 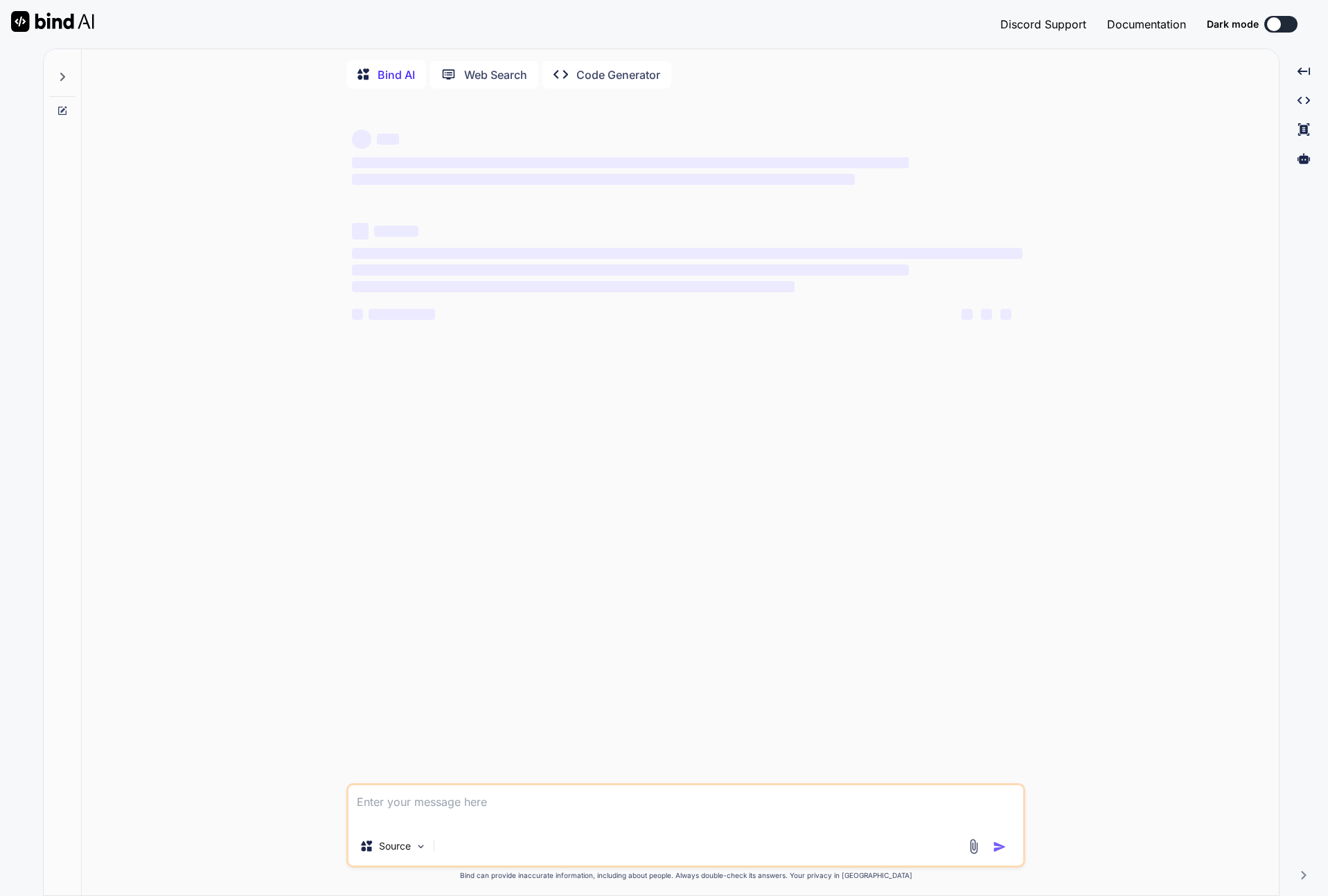 What do you see at coordinates (1146, 24) in the screenshot?
I see `button: Documentation` at bounding box center [1146, 24].